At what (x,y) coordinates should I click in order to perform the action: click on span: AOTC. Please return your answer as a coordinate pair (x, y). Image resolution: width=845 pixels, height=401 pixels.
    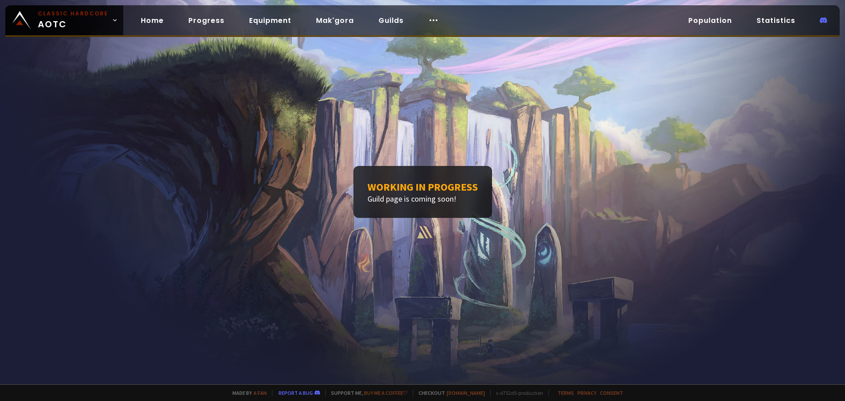
    Looking at the image, I should click on (73, 20).